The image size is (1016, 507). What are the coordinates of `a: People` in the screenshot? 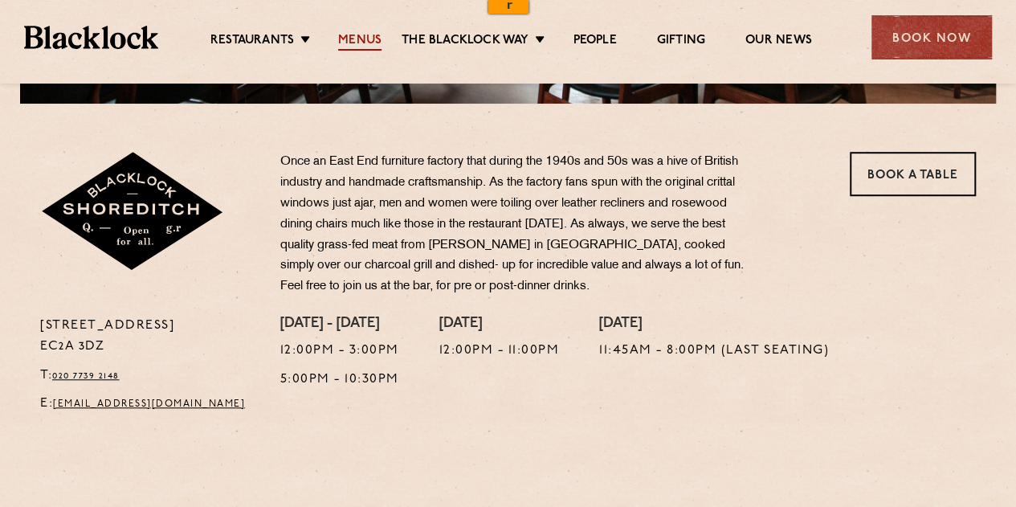 It's located at (594, 42).